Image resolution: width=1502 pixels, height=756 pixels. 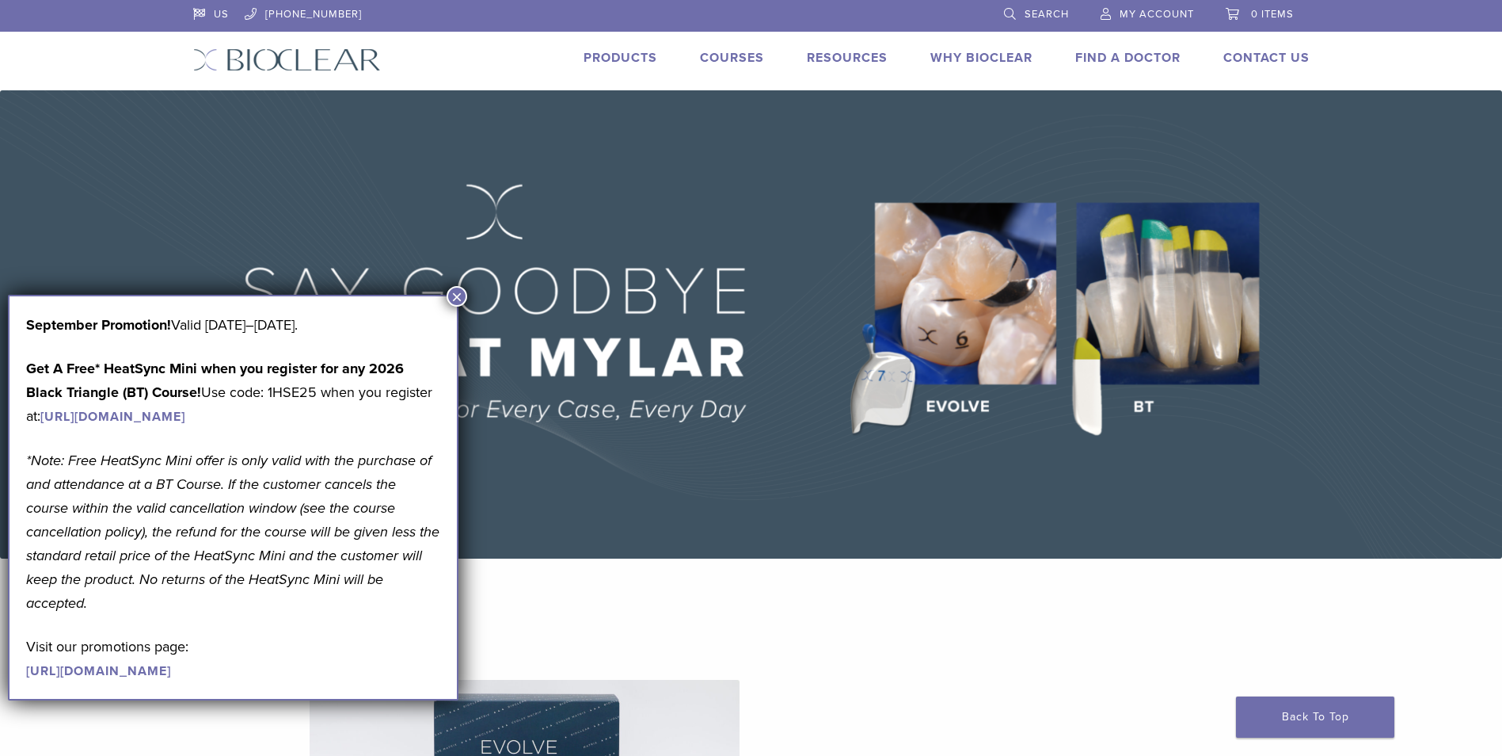 I want to click on em: *Note: Free HeatSync Mini offer is only valid with the purchase of and attendance at a BT Course...., so click(x=233, y=531).